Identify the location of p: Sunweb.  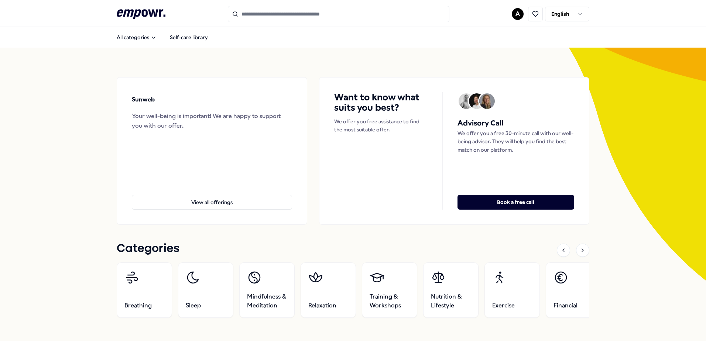
(143, 100).